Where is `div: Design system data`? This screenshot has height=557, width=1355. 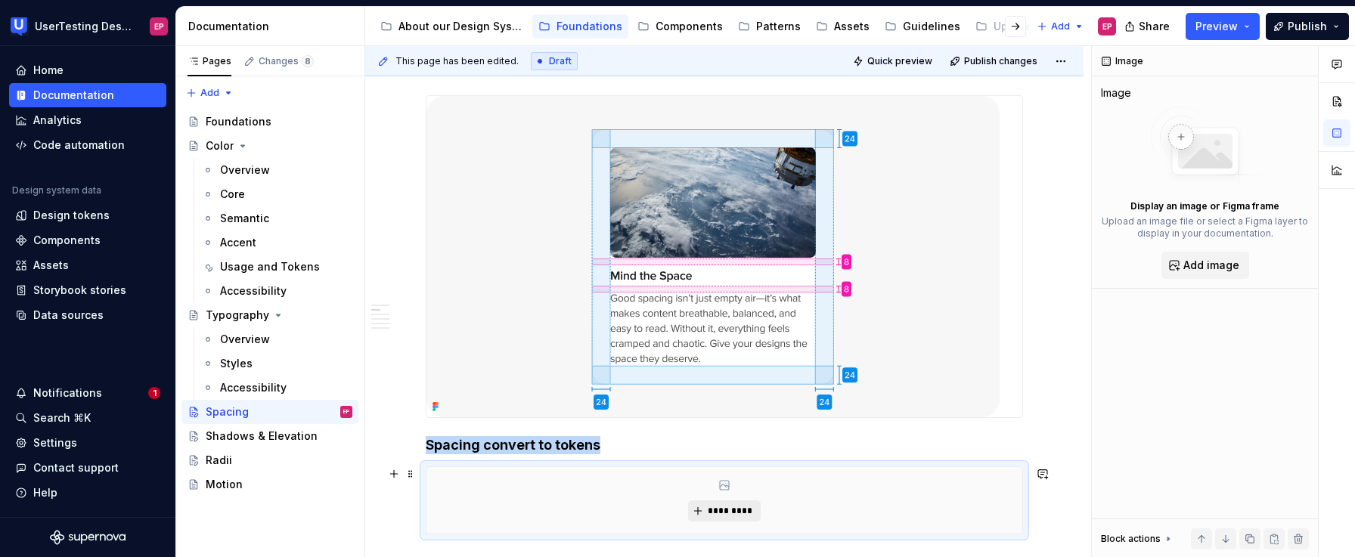 div: Design system data is located at coordinates (57, 191).